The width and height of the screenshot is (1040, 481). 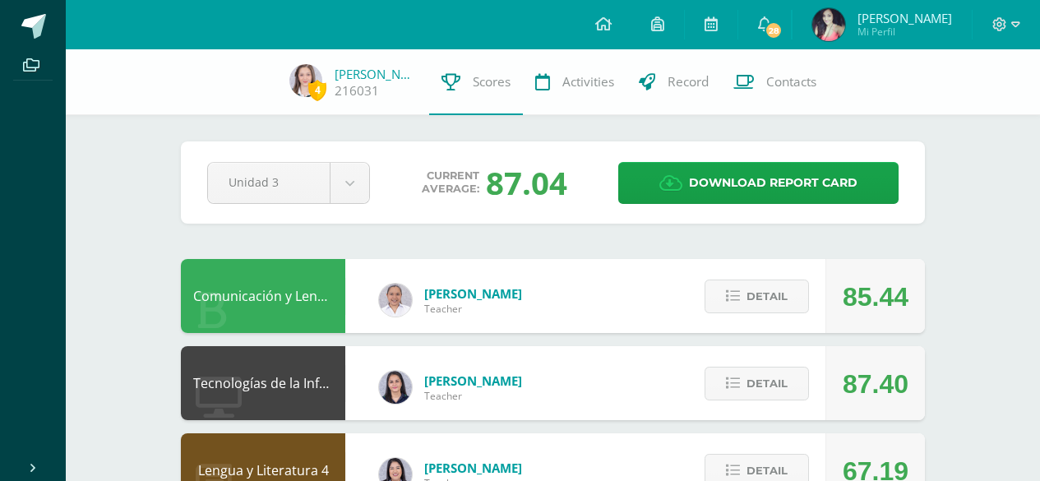 What do you see at coordinates (395, 300) in the screenshot?
I see `img: 04fbc0eeb5f5f8cf55eb7ff53337e28b.png` at bounding box center [395, 300].